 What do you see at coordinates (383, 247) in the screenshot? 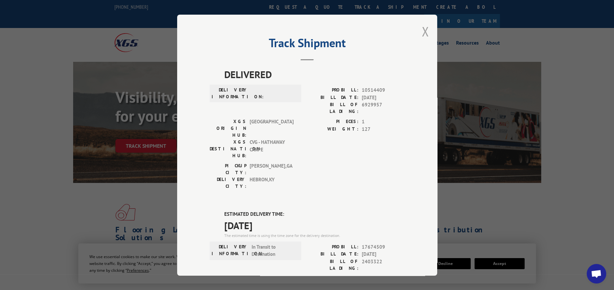
I see `span: 17674509` at bounding box center [383, 247].